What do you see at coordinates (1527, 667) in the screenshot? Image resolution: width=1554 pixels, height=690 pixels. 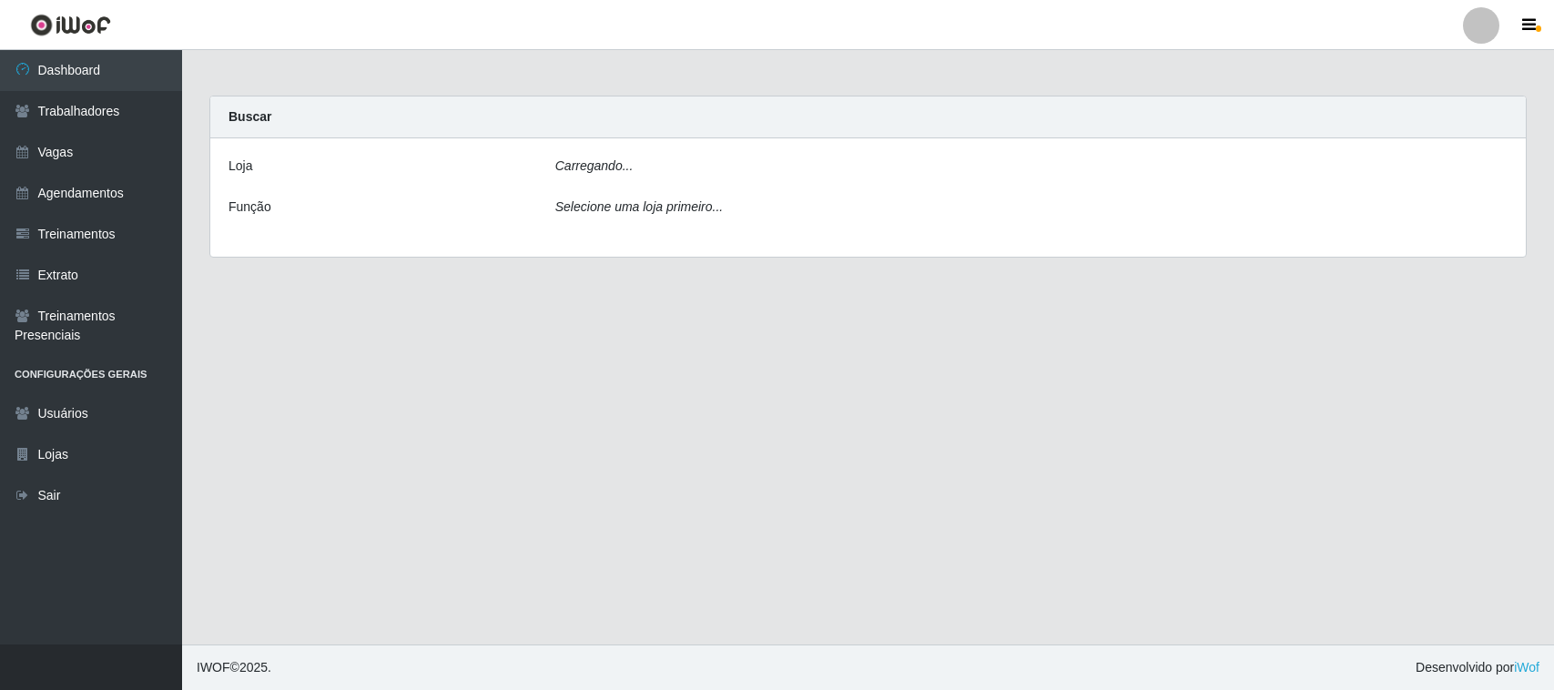 I see `a: iWof` at bounding box center [1527, 667].